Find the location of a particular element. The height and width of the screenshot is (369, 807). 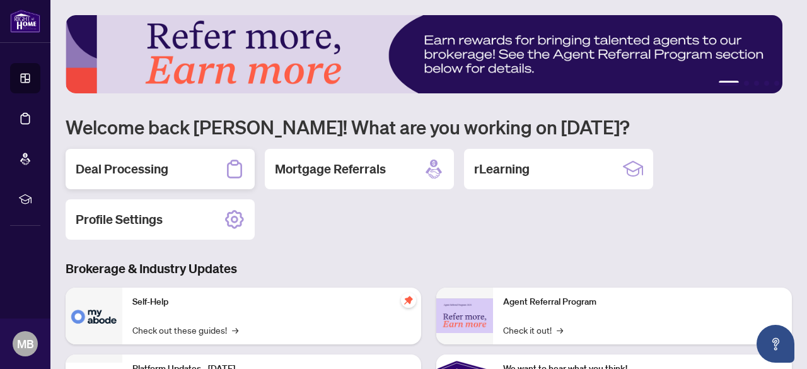

h2: Mortgage Referrals is located at coordinates (330, 169).